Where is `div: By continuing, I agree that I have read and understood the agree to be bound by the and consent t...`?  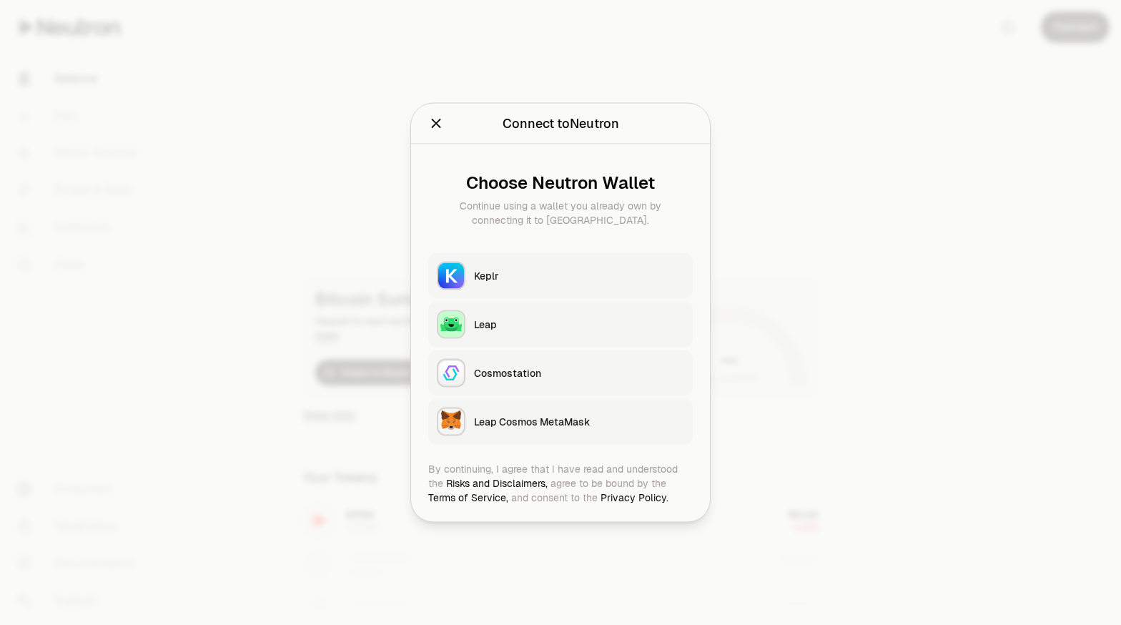
div: By continuing, I agree that I have read and understood the agree to be bound by the and consent t... is located at coordinates (561, 483).